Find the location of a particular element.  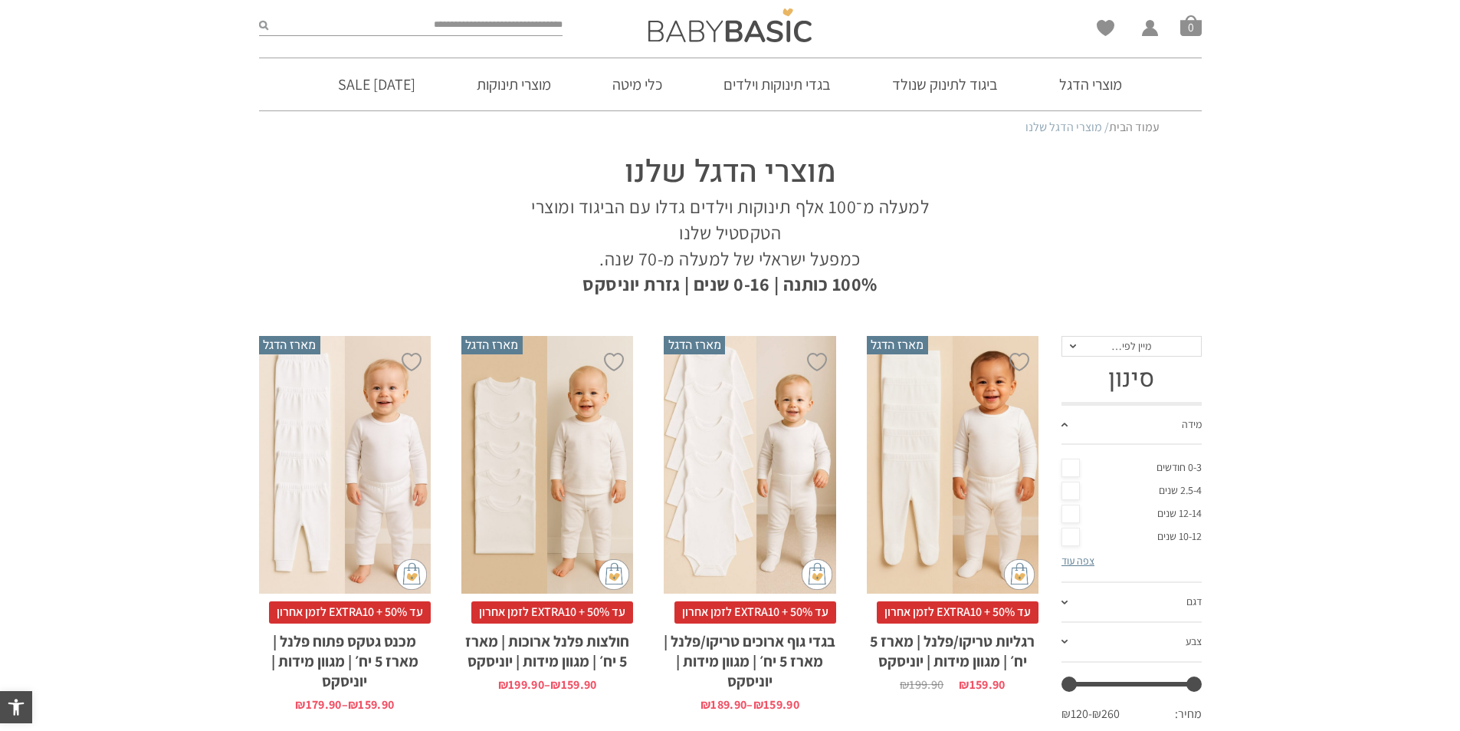

a: מוצרי תינוקות is located at coordinates (514, 84).